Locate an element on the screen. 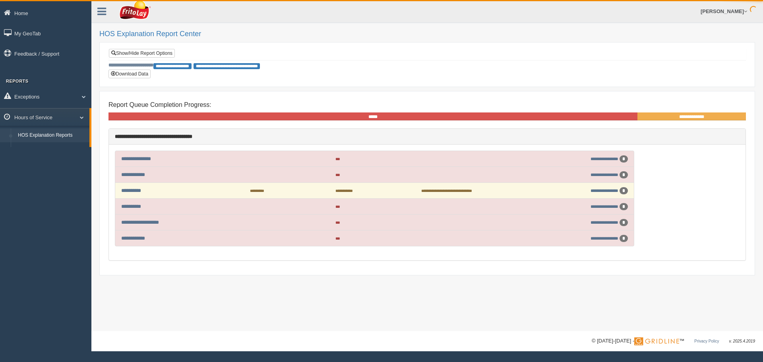 The height and width of the screenshot is (362, 763). span: v. 2025.4.2019 is located at coordinates (742, 341).